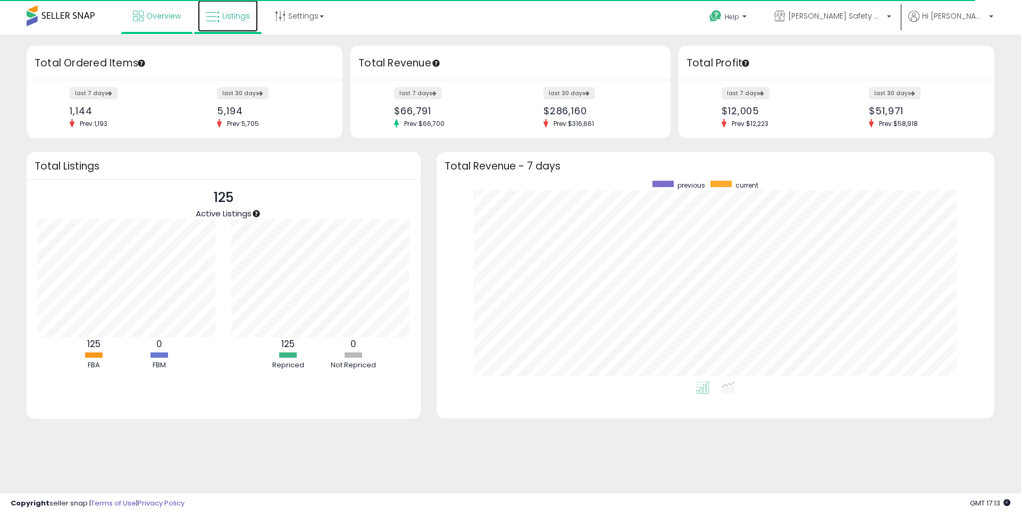 This screenshot has height=514, width=1021. Describe the element at coordinates (746, 185) in the screenshot. I see `span: current` at that location.